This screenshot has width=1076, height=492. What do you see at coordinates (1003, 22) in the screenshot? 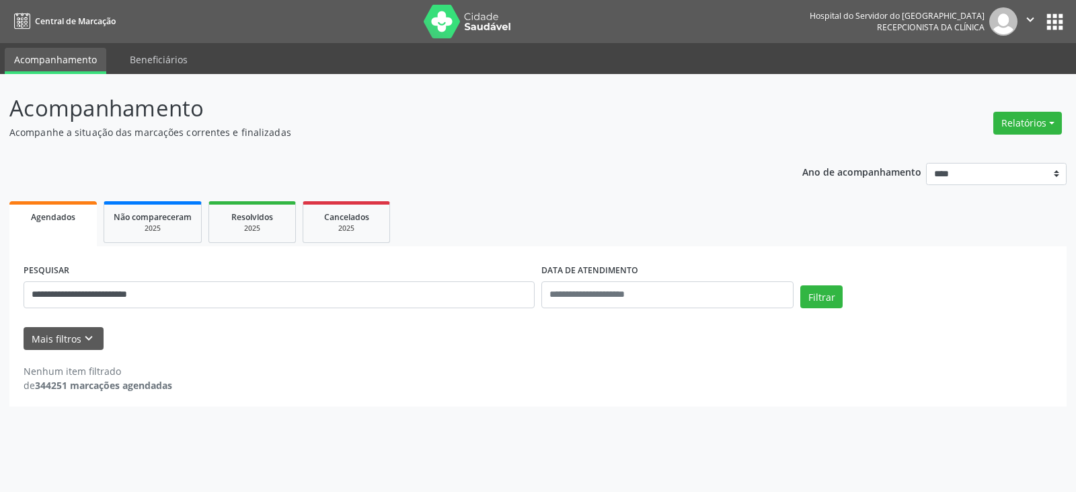
I see `img: img` at bounding box center [1003, 22].